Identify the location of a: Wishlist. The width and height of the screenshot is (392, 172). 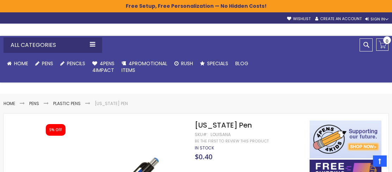
(299, 19).